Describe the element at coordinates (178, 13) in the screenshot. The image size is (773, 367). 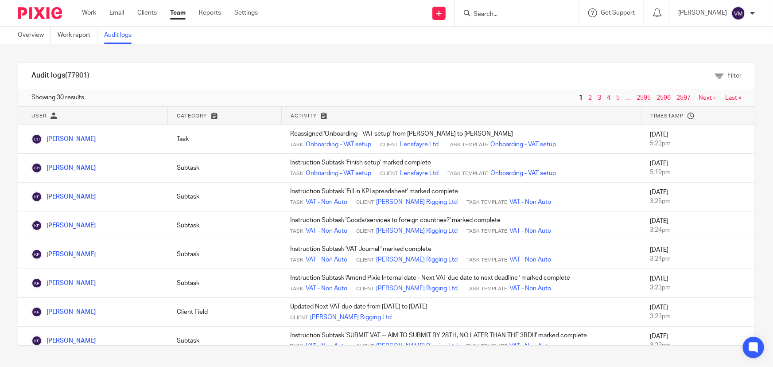
I see `a: Team` at that location.